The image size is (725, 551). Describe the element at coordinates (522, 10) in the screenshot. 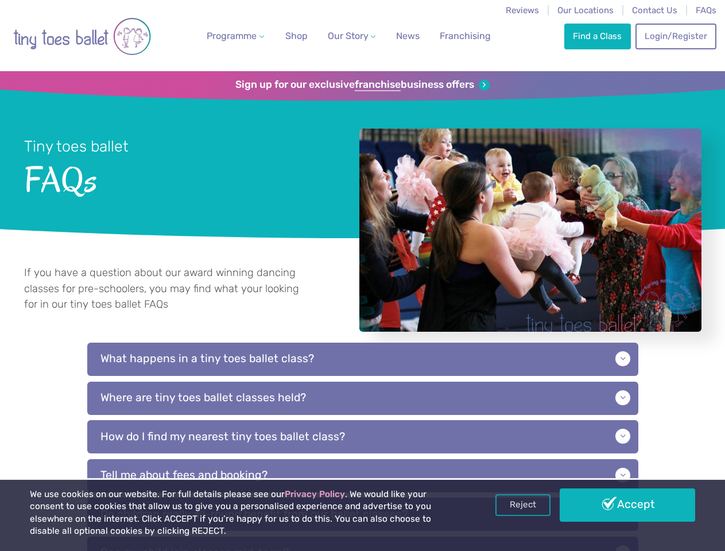

I see `a: Reviews` at that location.